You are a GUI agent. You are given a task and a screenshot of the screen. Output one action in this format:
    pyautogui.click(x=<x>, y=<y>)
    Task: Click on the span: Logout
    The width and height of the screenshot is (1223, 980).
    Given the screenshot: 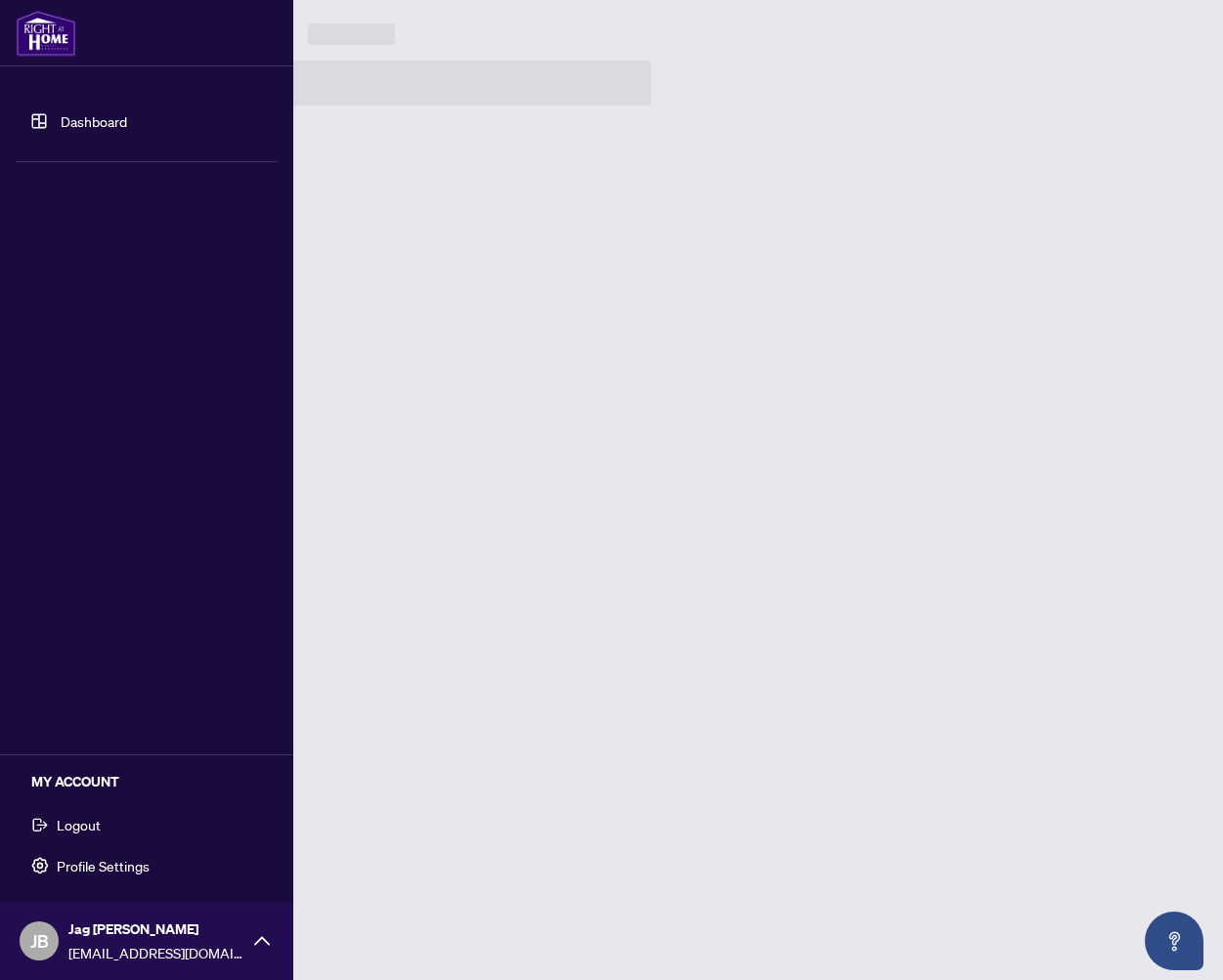 What is the action you would take?
    pyautogui.click(x=79, y=825)
    